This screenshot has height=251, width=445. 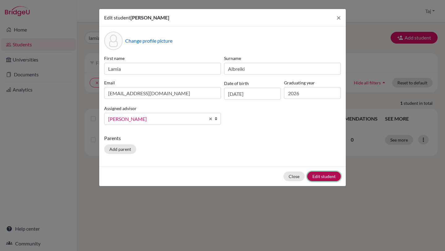 What do you see at coordinates (120, 108) in the screenshot?
I see `label: Assigned advisor` at bounding box center [120, 108].